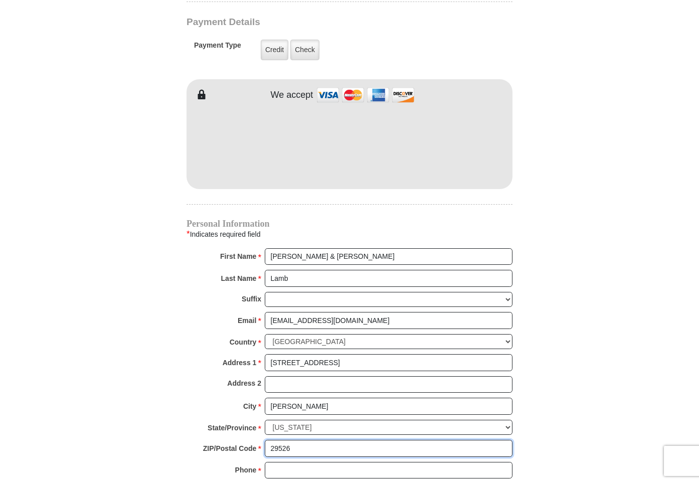 The image size is (699, 483). What do you see at coordinates (251, 299) in the screenshot?
I see `strong: Suffix` at bounding box center [251, 299].